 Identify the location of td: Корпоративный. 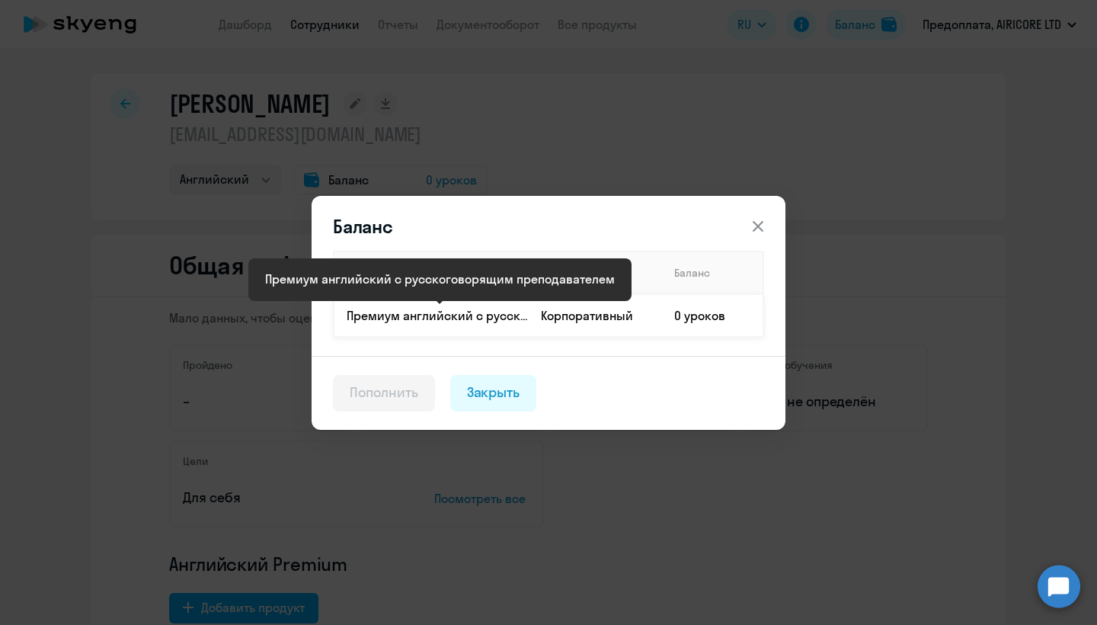
(595, 316).